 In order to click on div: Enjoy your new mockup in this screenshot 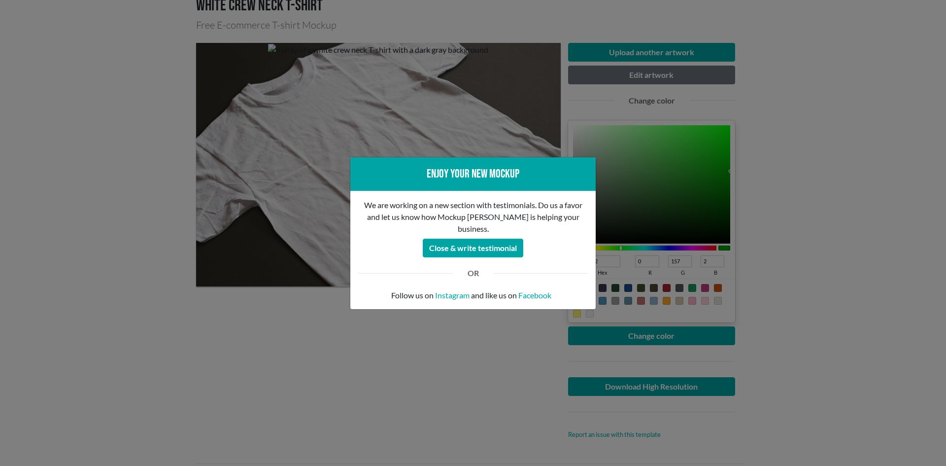, I will do `click(473, 174)`.